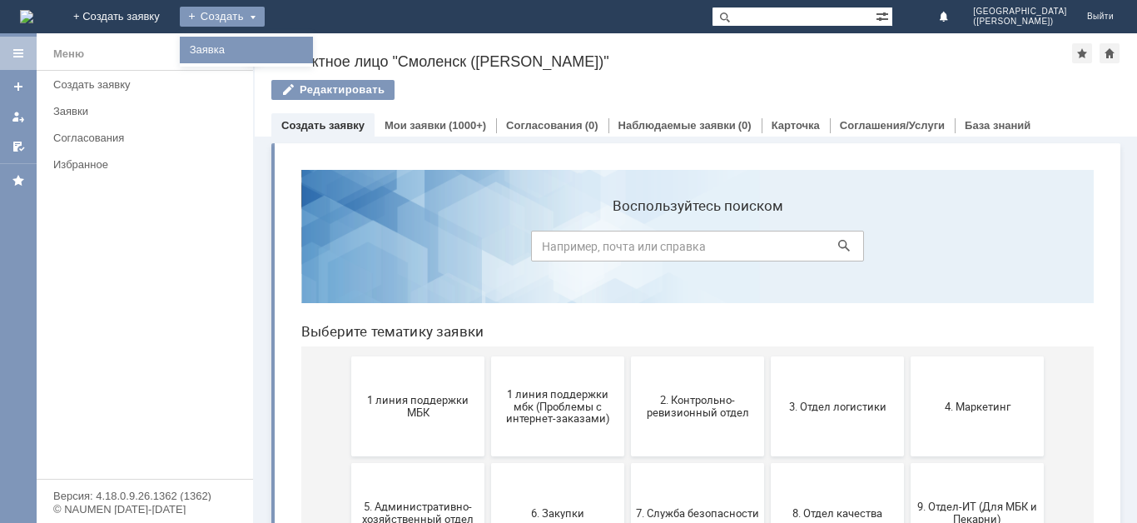  Describe the element at coordinates (549, 356) in the screenshot. I see `button: 8. Отдел качества` at that location.